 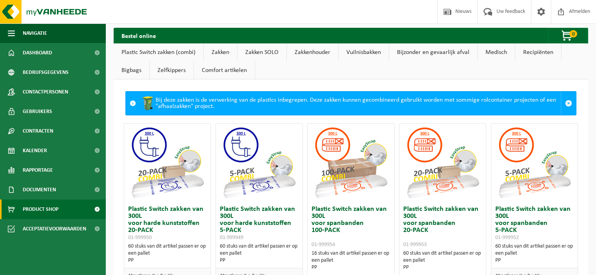 What do you see at coordinates (167, 163) in the screenshot?
I see `img: 01-999950` at bounding box center [167, 163].